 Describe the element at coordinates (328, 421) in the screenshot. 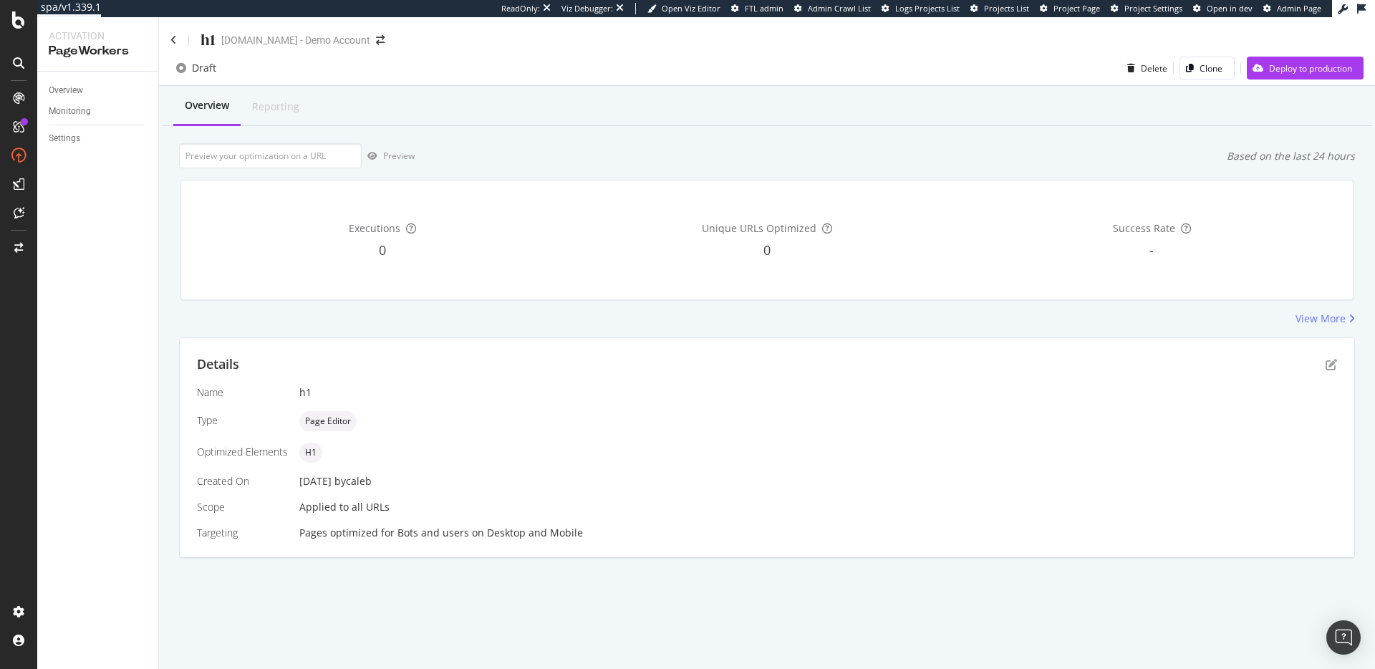

I see `span: Page Editor` at that location.